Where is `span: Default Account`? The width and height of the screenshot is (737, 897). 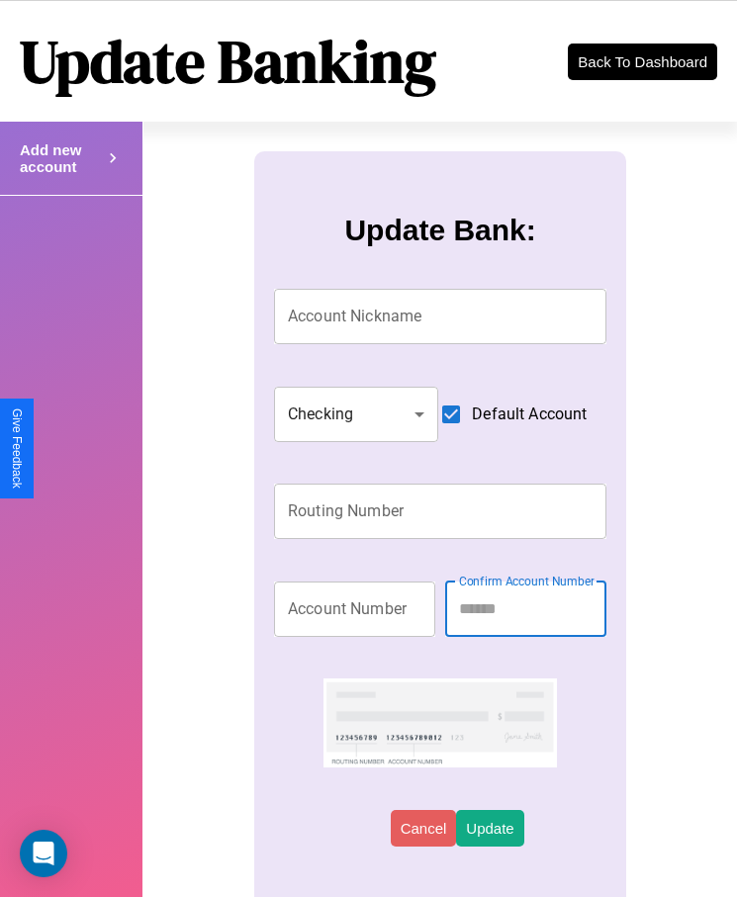
span: Default Account is located at coordinates (529, 414).